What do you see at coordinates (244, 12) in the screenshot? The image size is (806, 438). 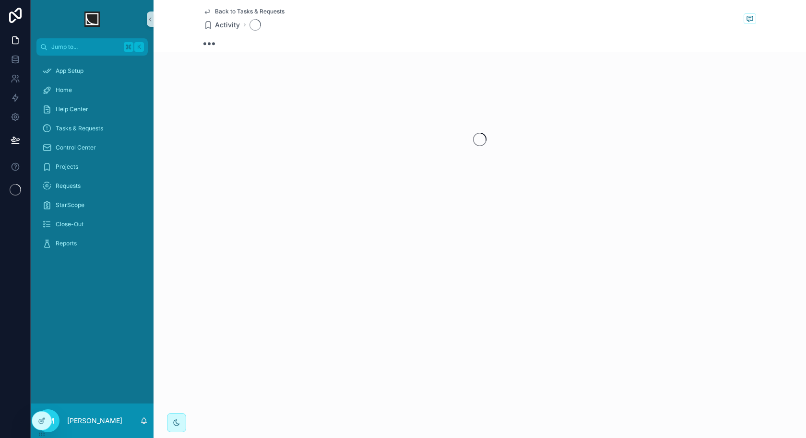 I see `a: Back to Tasks & Requests` at bounding box center [244, 12].